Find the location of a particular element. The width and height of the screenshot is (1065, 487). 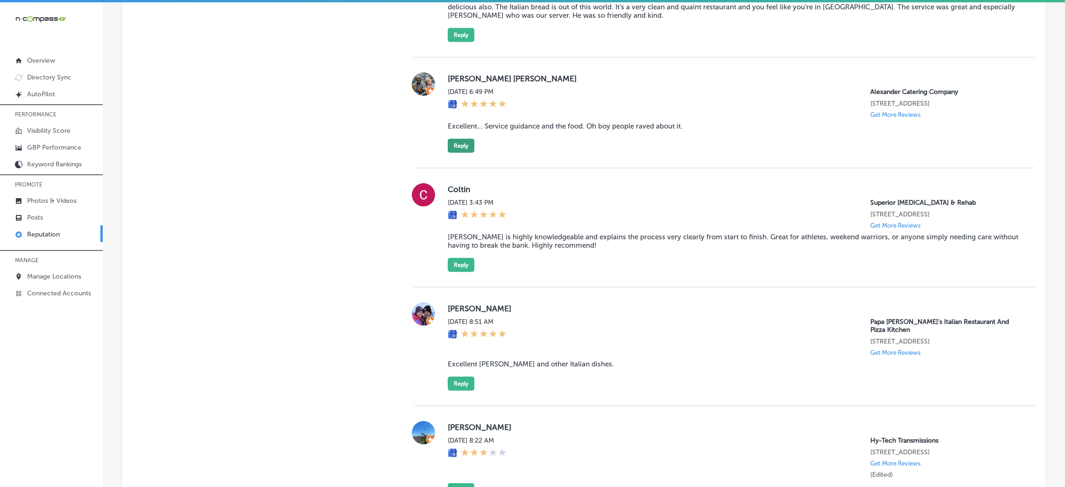

p: Hy-Tech Transmissions is located at coordinates (945, 440).